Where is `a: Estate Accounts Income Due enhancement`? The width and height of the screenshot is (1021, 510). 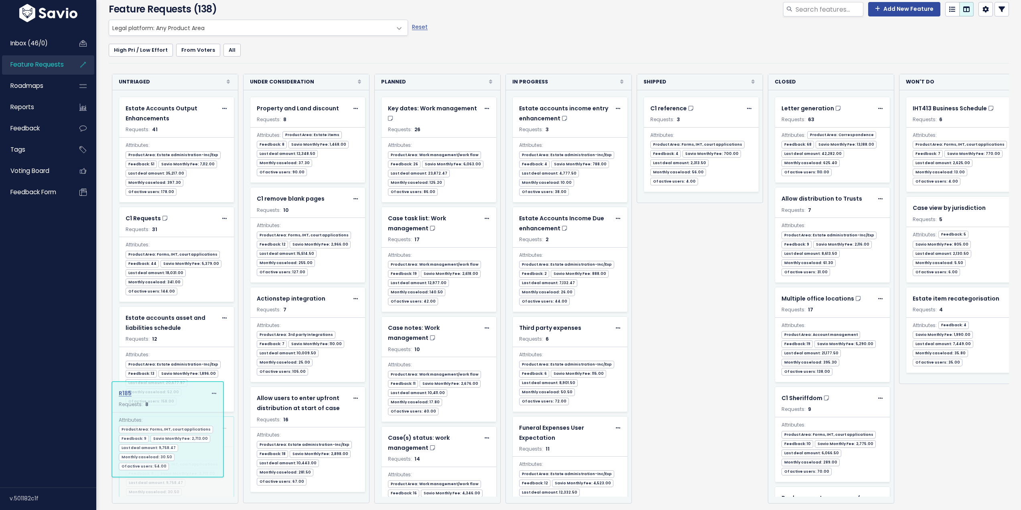
a: Estate Accounts Income Due enhancement is located at coordinates (565, 224).